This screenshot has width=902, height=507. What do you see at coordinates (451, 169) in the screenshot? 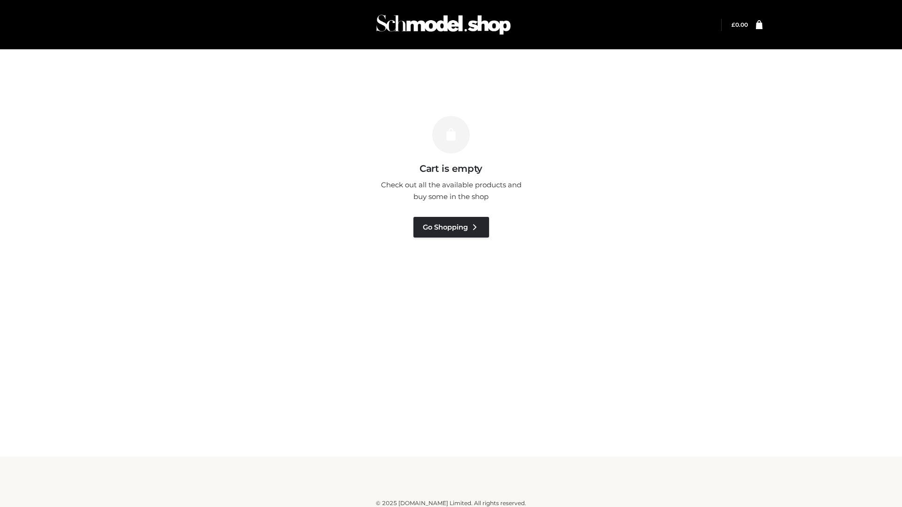
I see `h3: Cart is empty` at bounding box center [451, 169].